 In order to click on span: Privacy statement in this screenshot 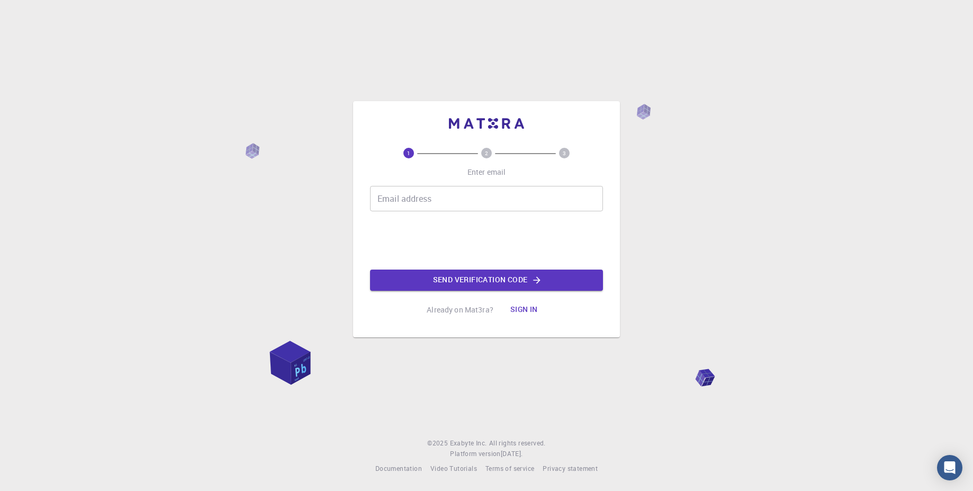, I will do `click(570, 468)`.